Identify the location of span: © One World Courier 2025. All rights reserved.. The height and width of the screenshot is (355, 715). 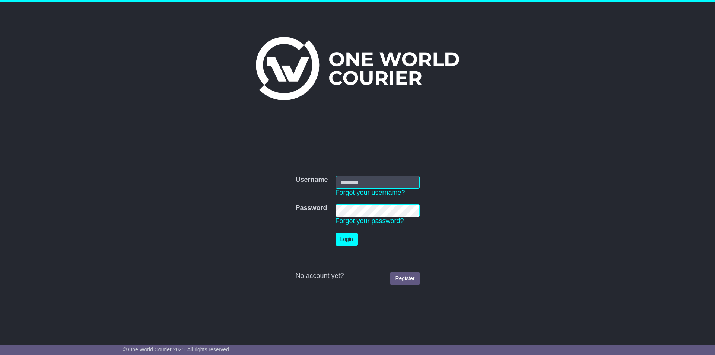
(177, 349).